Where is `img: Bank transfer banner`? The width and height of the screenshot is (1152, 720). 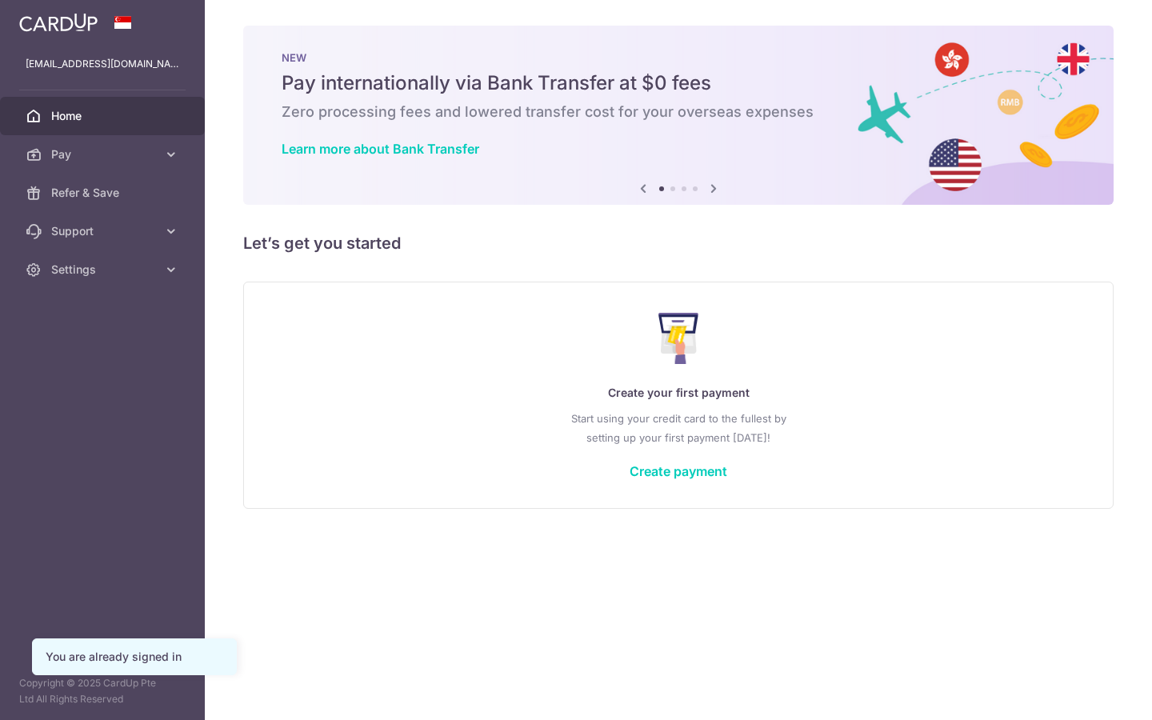 img: Bank transfer banner is located at coordinates (678, 115).